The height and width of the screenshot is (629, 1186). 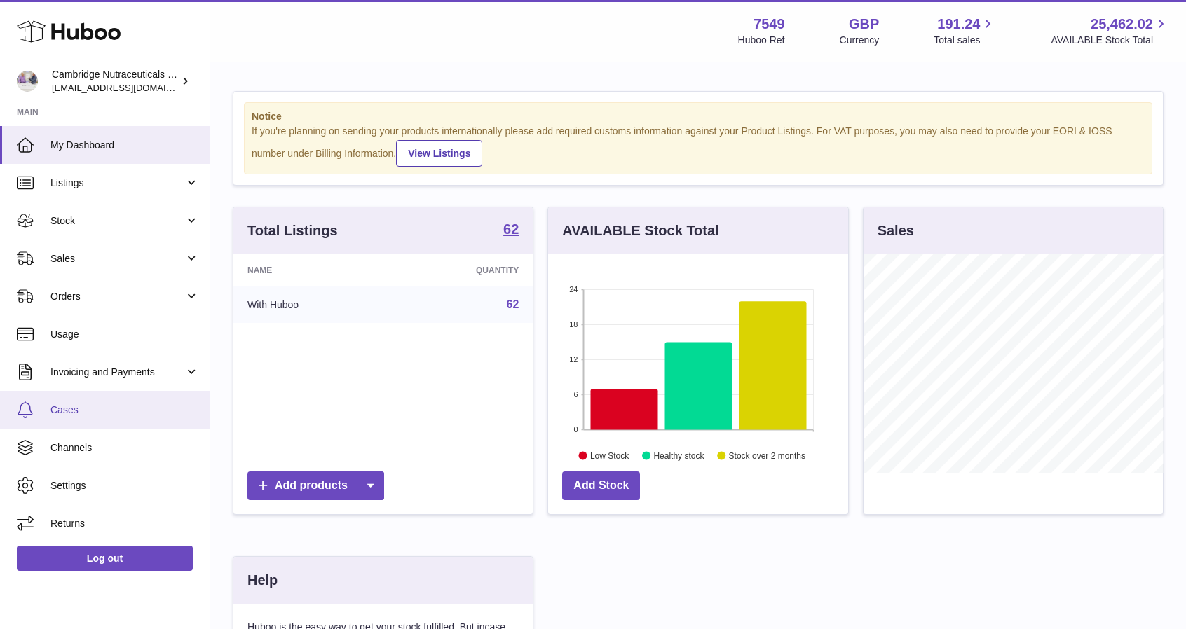 What do you see at coordinates (125, 410) in the screenshot?
I see `span: Cases` at bounding box center [125, 410].